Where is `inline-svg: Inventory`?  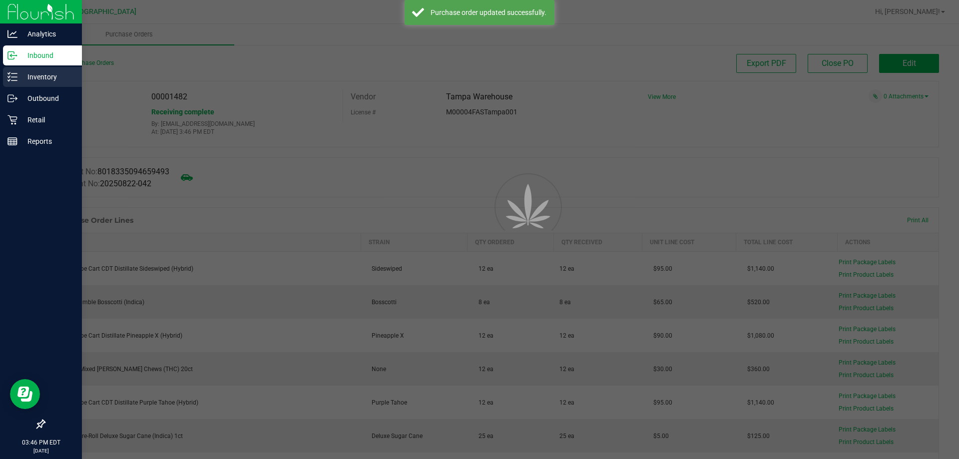
inline-svg: Inventory is located at coordinates (12, 77).